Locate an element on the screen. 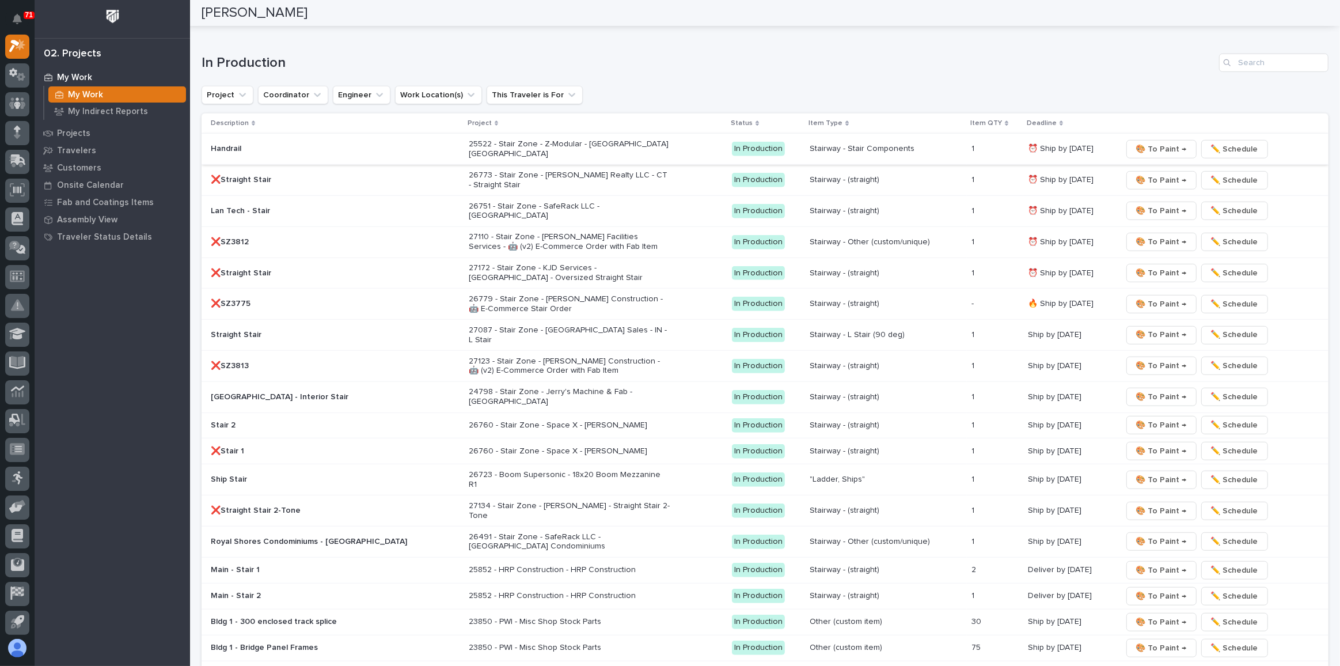 This screenshot has height=666, width=1340. p: My Work is located at coordinates (74, 78).